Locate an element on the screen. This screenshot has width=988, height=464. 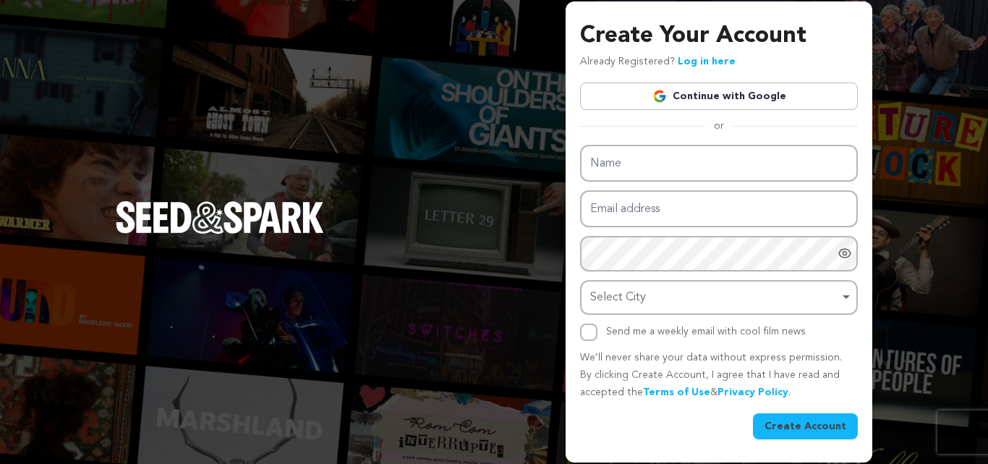
span: or is located at coordinates (719, 126).